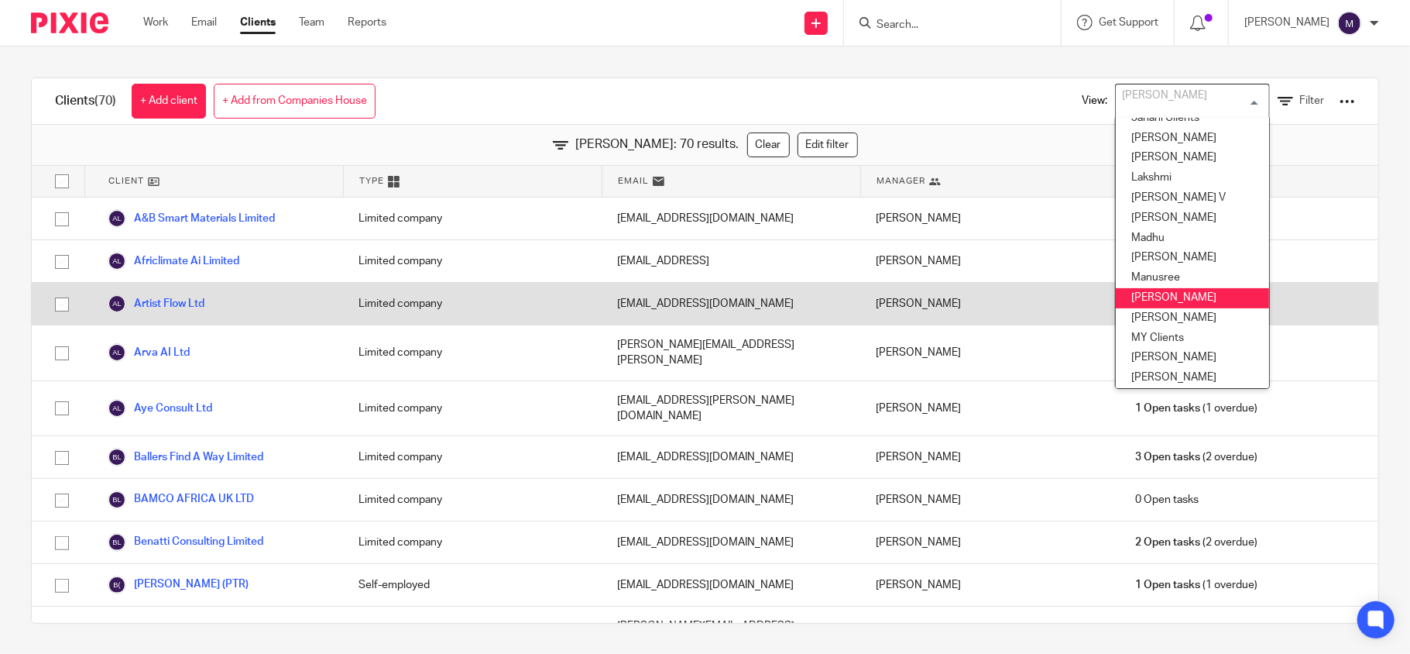  I want to click on a: BAMCO AFRICA UK LTD, so click(180, 500).